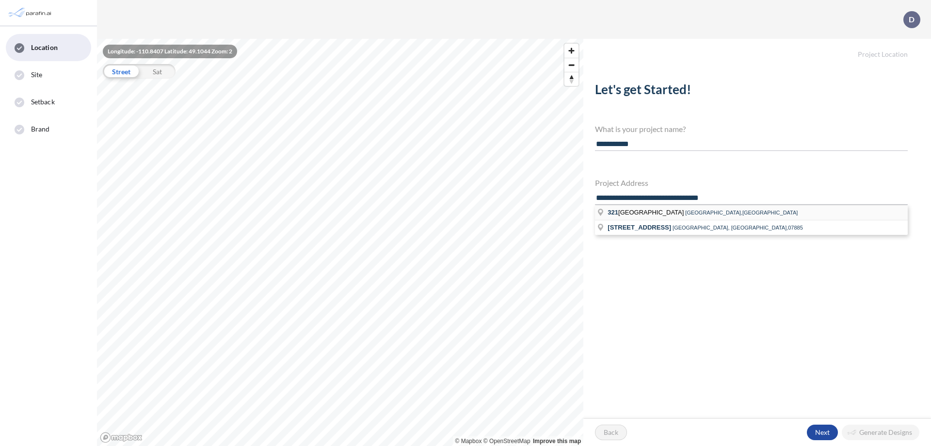 The width and height of the screenshot is (931, 446). I want to click on p: D, so click(912, 19).